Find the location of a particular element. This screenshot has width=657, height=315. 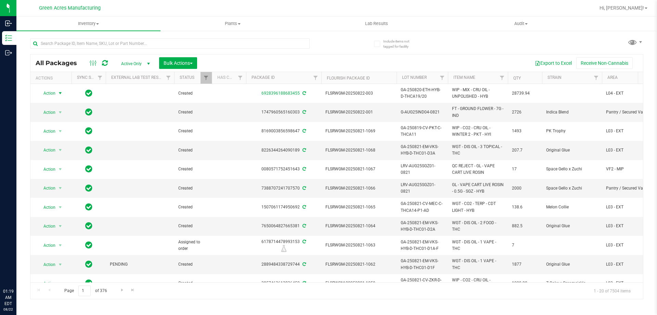

a: Inventory is located at coordinates (88, 24).